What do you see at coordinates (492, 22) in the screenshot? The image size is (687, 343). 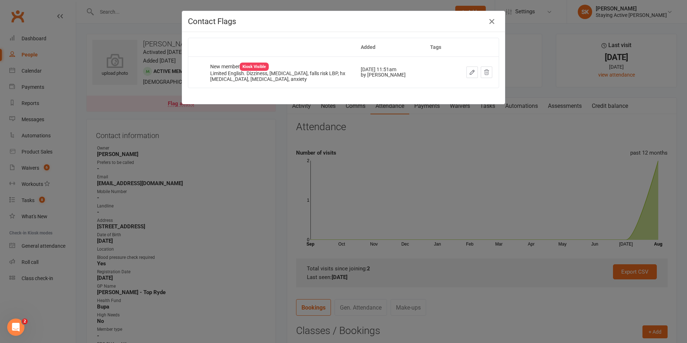 I see `button: Close` at bounding box center [492, 22].